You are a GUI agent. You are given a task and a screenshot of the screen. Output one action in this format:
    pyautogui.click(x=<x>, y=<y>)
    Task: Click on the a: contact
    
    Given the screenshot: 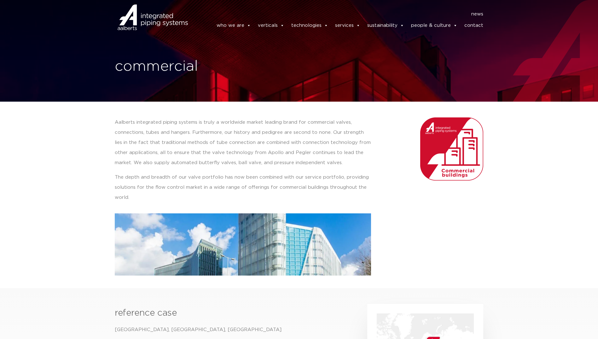 What is the action you would take?
    pyautogui.click(x=474, y=26)
    